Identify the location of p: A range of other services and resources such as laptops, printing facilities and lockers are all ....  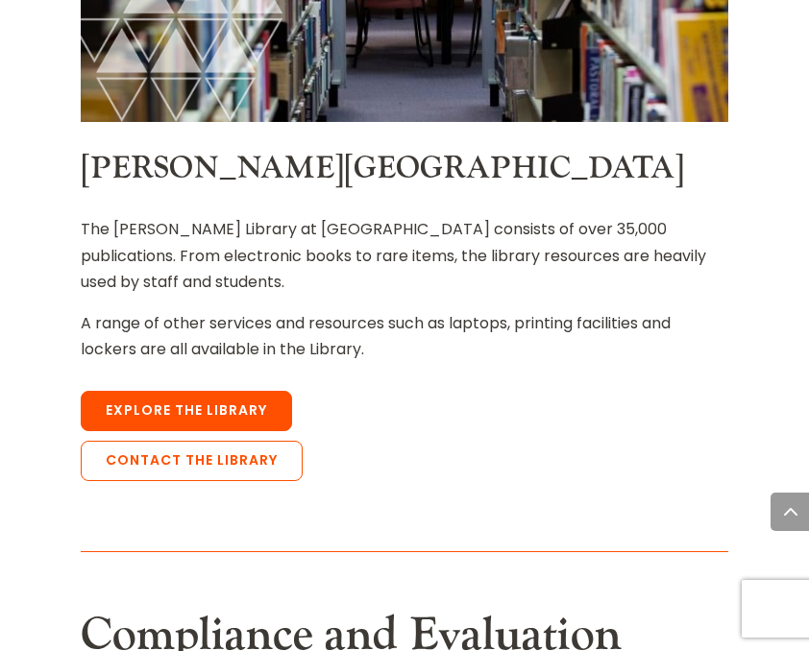
(404, 336).